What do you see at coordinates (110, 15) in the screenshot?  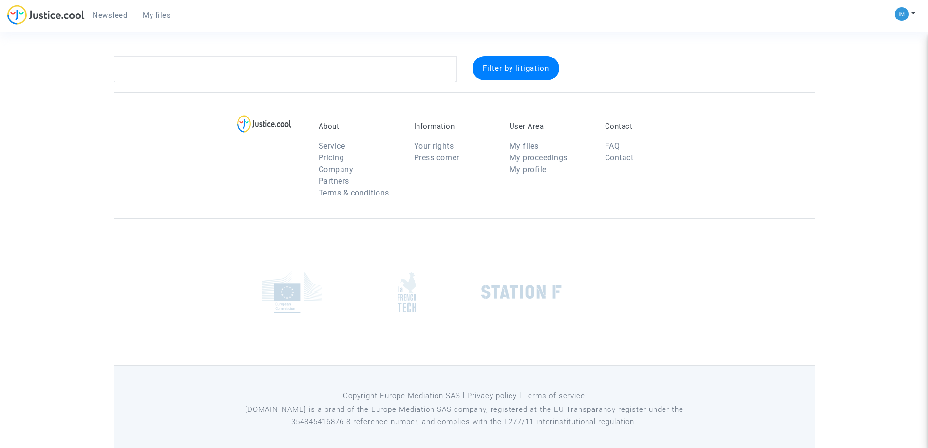 I see `span: Newsfeed` at bounding box center [110, 15].